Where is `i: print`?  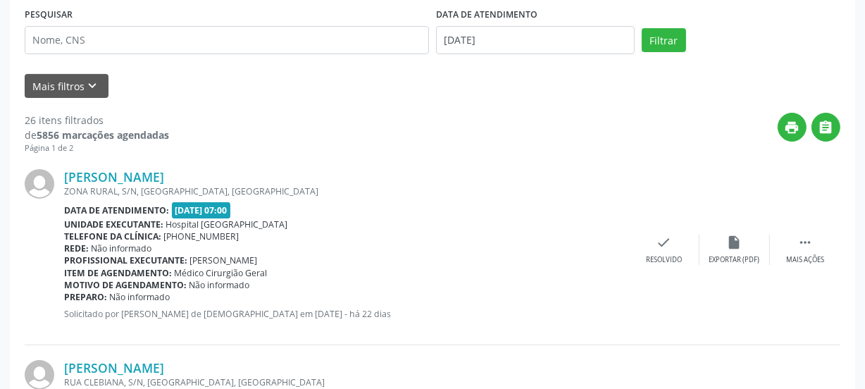
i: print is located at coordinates (792, 127).